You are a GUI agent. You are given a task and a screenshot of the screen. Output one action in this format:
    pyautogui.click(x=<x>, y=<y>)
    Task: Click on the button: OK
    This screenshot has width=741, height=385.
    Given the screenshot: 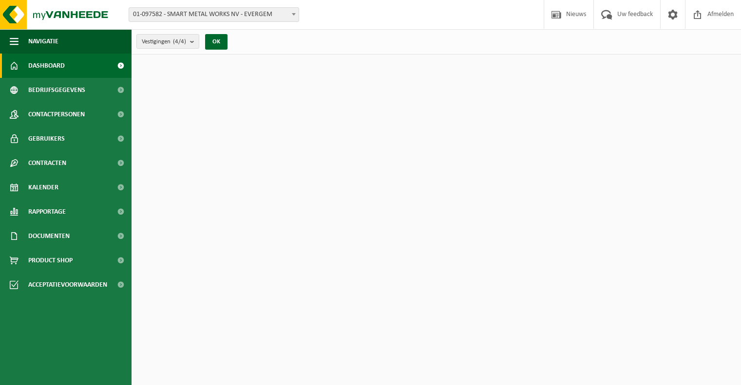 What is the action you would take?
    pyautogui.click(x=216, y=42)
    